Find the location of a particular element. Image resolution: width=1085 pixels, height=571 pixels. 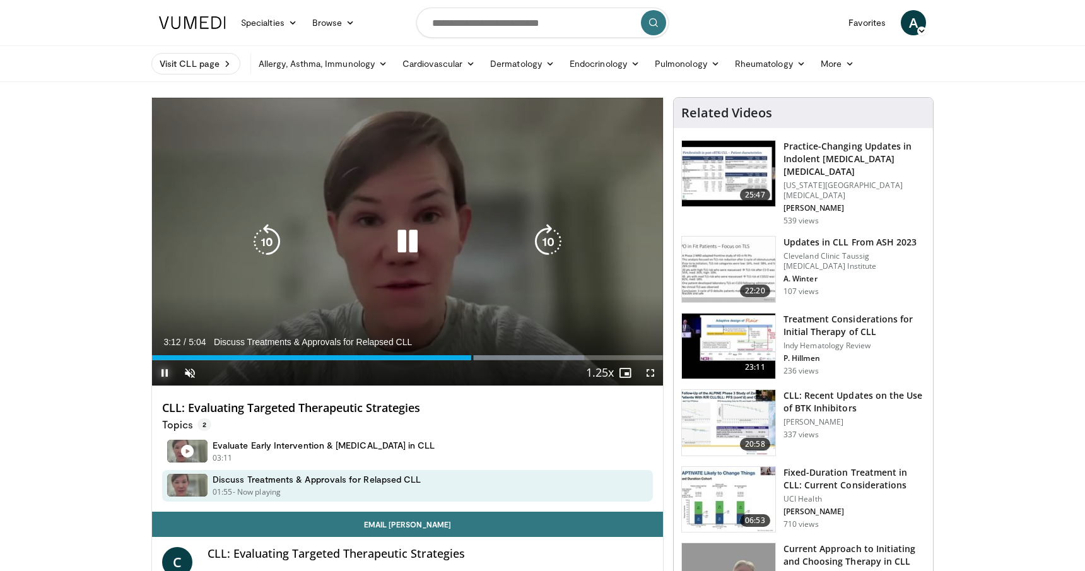

div: Progress Bar is located at coordinates (408, 358).